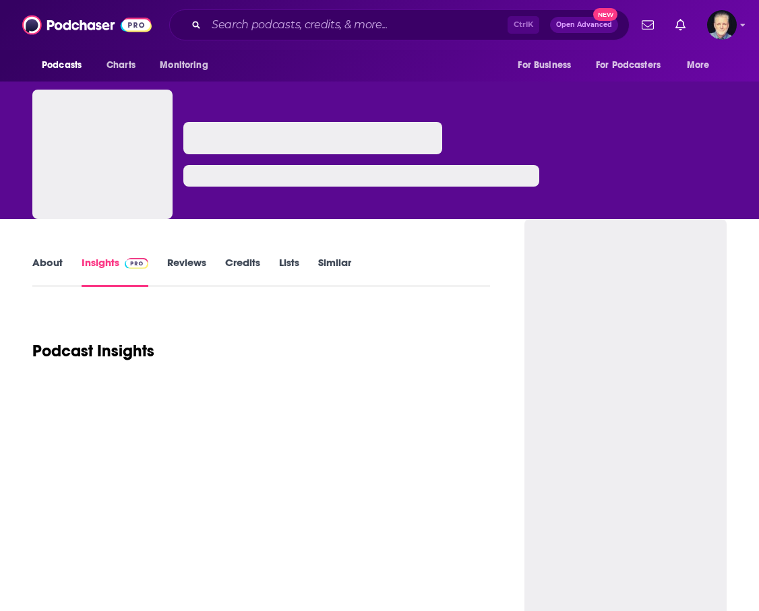 The image size is (759, 611). Describe the element at coordinates (47, 272) in the screenshot. I see `a: About` at that location.